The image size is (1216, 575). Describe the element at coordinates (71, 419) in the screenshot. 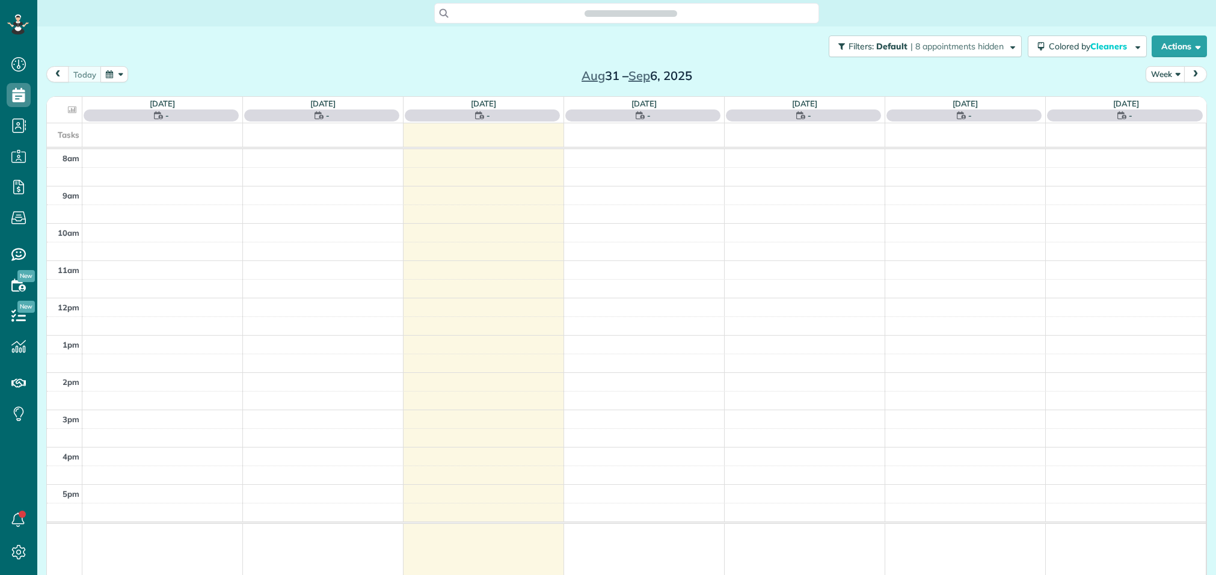

I see `span: 3pm` at that location.